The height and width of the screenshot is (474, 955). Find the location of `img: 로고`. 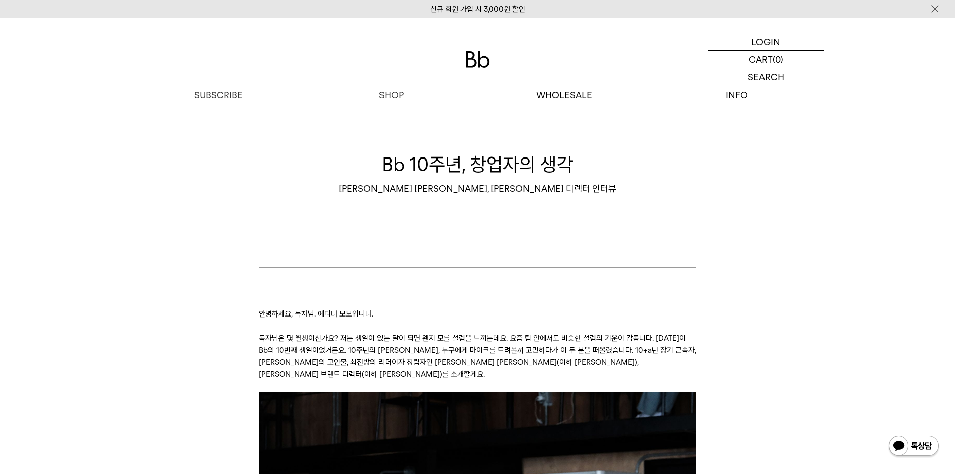

img: 로고 is located at coordinates (478, 59).